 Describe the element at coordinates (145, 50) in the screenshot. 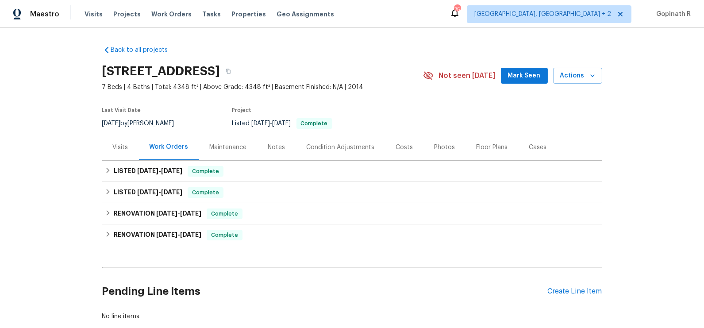

I see `a: Back to all projects` at that location.